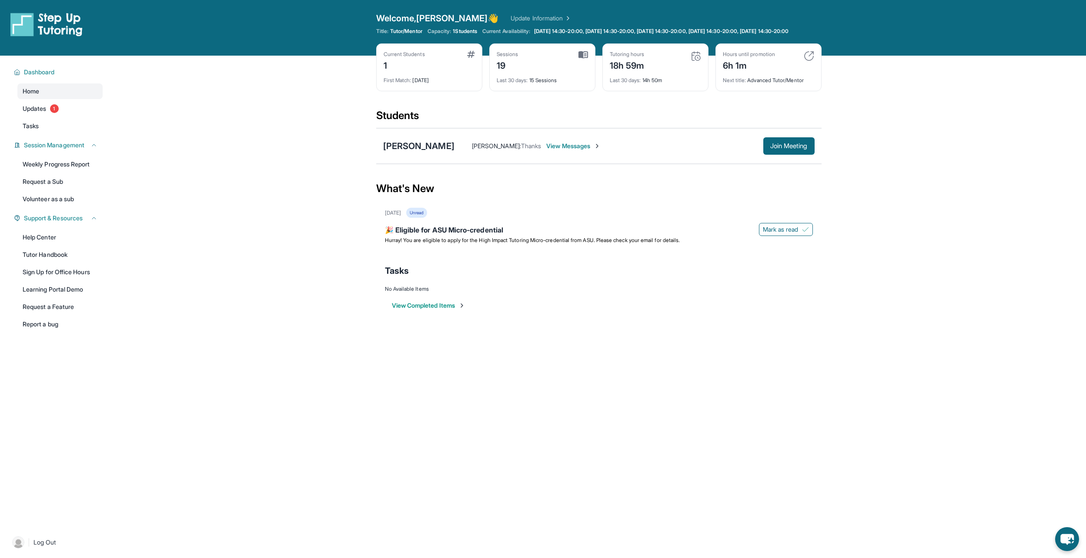 The image size is (1086, 558). Describe the element at coordinates (60, 290) in the screenshot. I see `a: Learning Portal Demo` at that location.